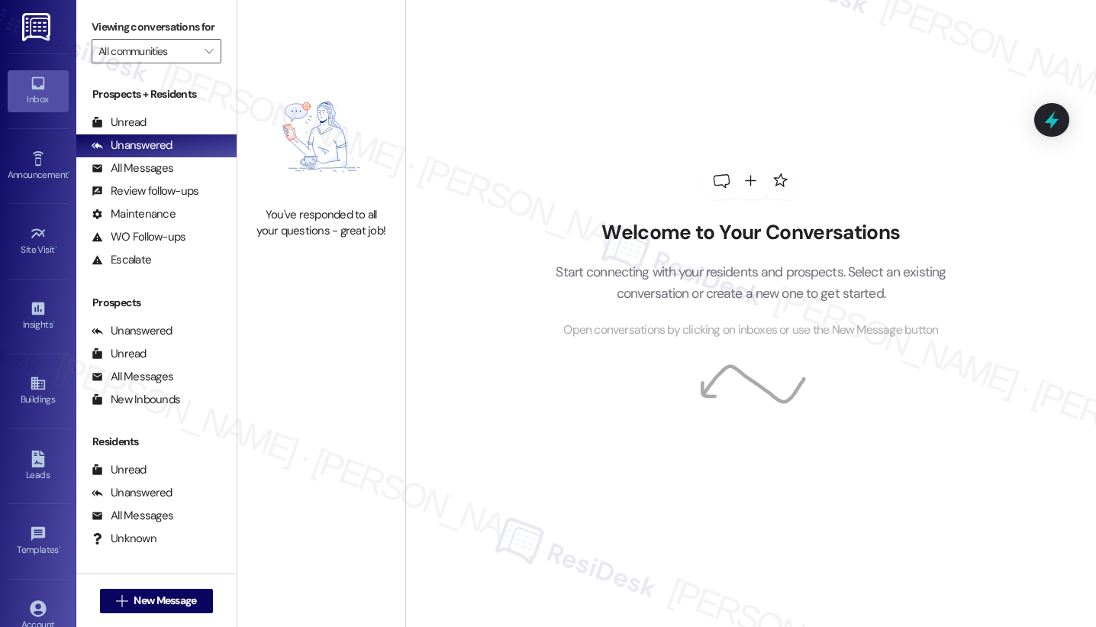 The image size is (1096, 627). Describe the element at coordinates (38, 241) in the screenshot. I see `a: Site Visit •` at that location.